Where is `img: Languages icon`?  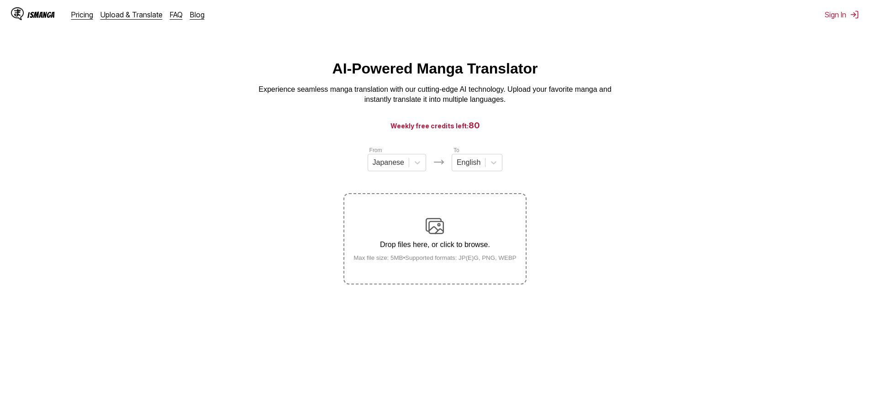 img: Languages icon is located at coordinates (439, 162).